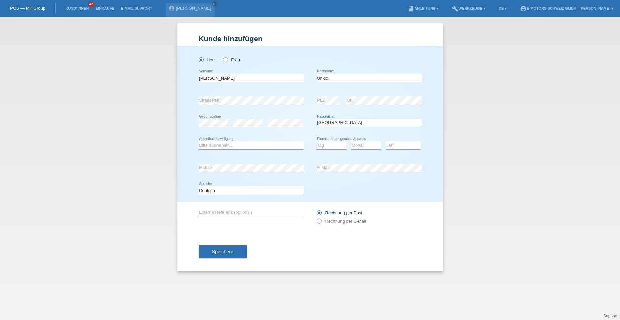  What do you see at coordinates (223, 252) in the screenshot?
I see `button: Speichern` at bounding box center [223, 252].